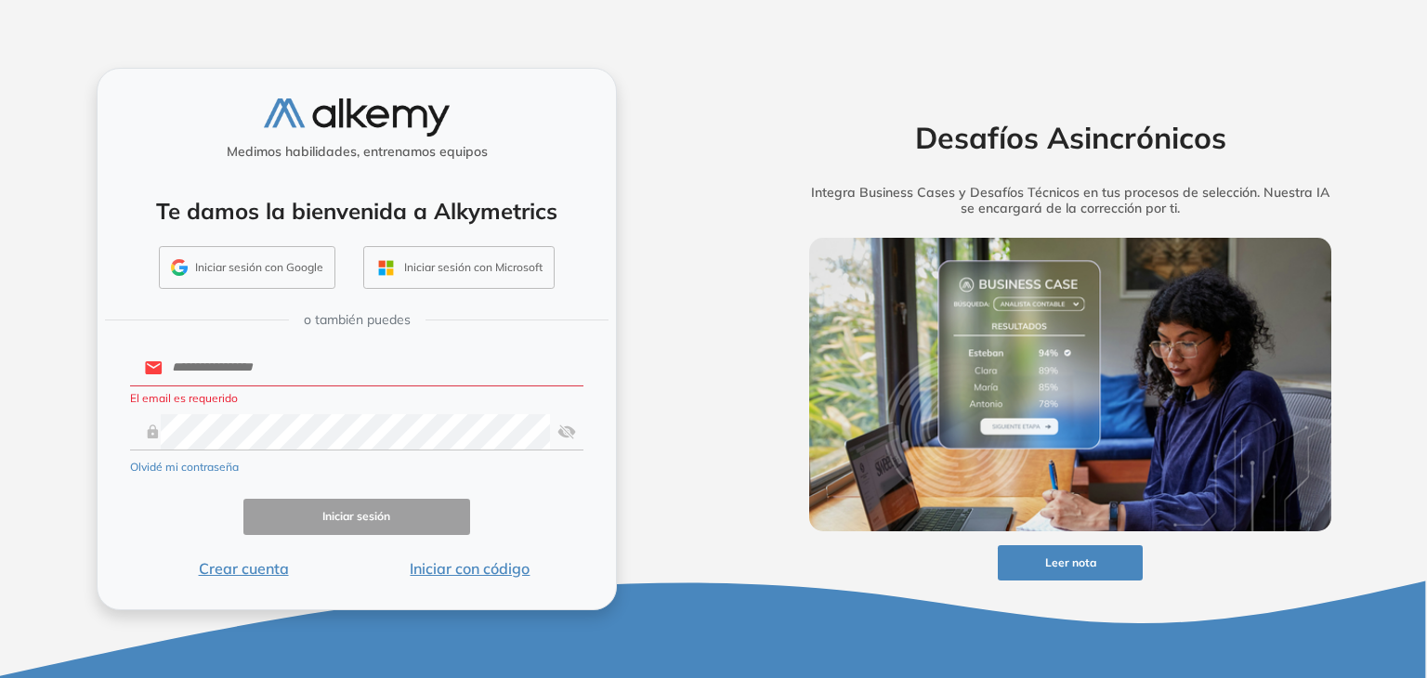 Image resolution: width=1427 pixels, height=678 pixels. I want to click on h5: Integra Business Cases y Desafíos Técnicos en tus procesos de selección. Nuestra IA se encargará ..., so click(1070, 201).